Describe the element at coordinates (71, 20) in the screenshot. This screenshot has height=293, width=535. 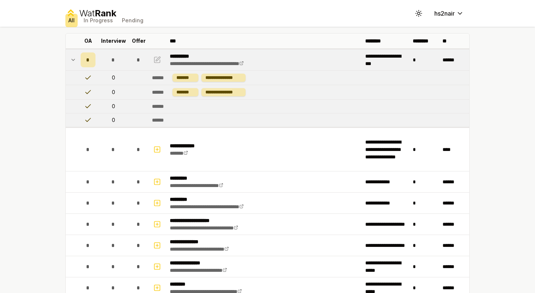
I see `button: All` at that location.